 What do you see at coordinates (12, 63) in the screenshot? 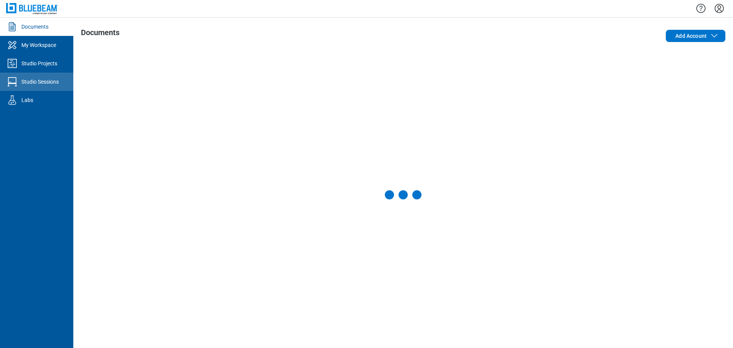
I see `svg: Studio Projects` at bounding box center [12, 63].